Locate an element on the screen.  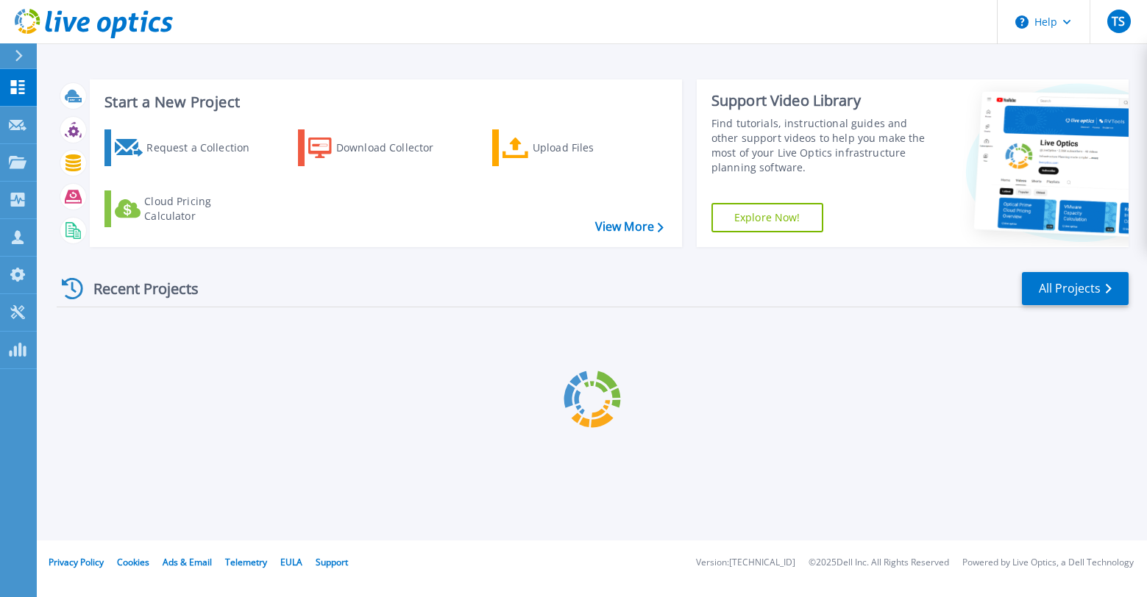
div: Download Collector is located at coordinates (395, 148).